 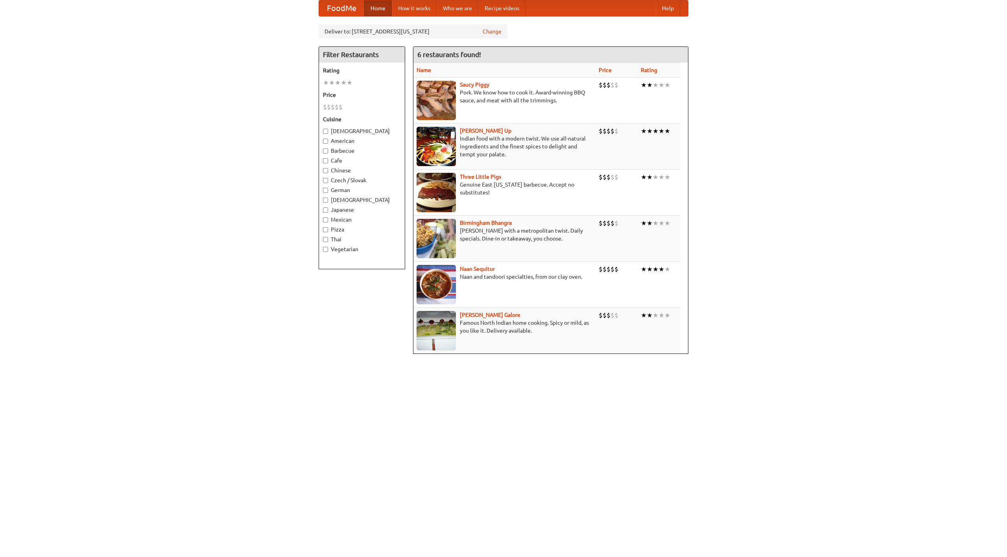 I want to click on input: Czech / Slovak, so click(x=325, y=180).